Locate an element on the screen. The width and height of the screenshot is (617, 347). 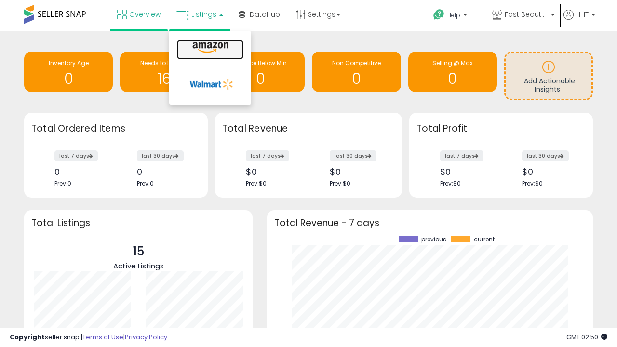
strong: Copyright is located at coordinates (27, 337).